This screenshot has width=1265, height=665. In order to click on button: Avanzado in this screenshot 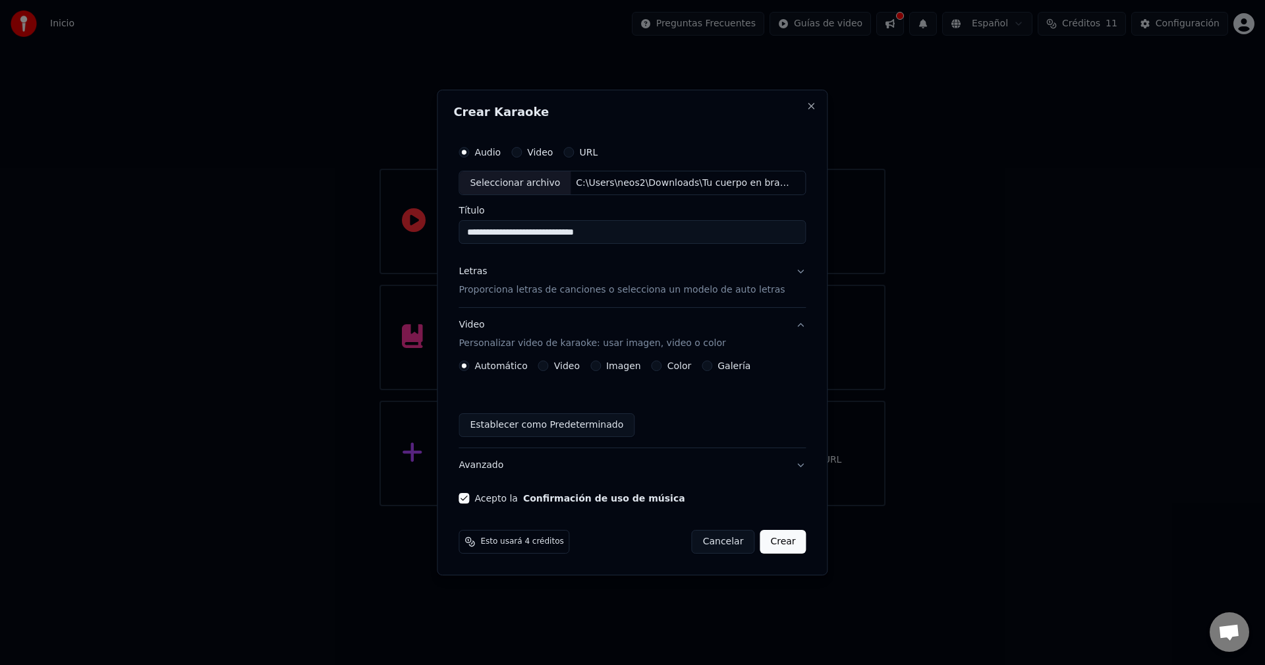, I will do `click(632, 465)`.